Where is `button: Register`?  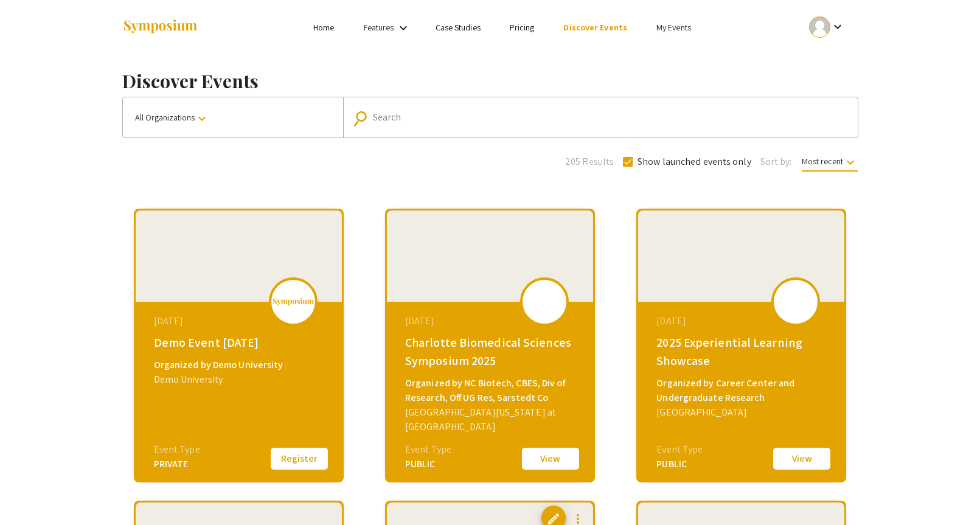
button: Register is located at coordinates (299, 458).